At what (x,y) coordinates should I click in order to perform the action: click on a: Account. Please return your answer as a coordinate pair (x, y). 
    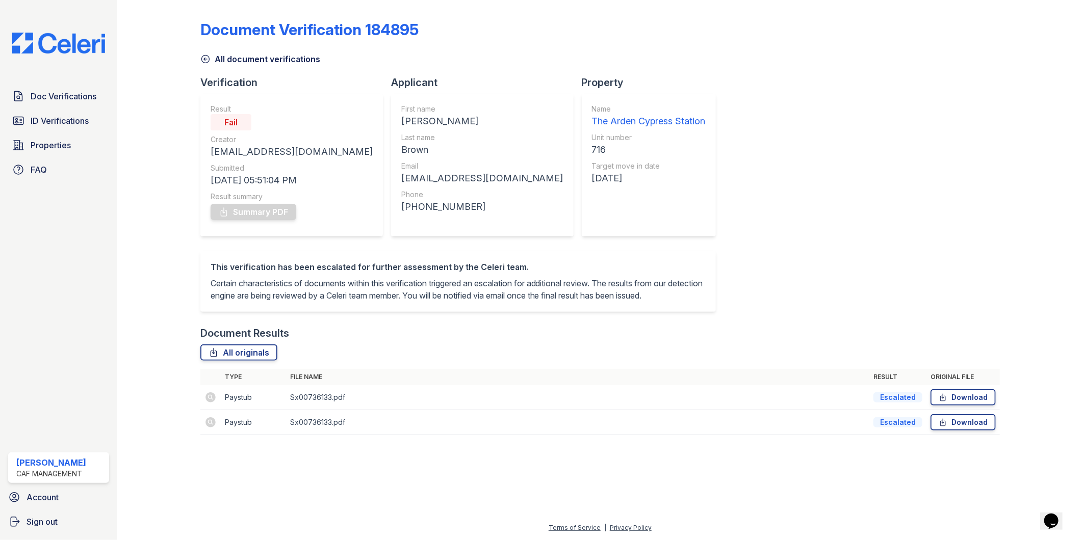
    Looking at the image, I should click on (59, 497).